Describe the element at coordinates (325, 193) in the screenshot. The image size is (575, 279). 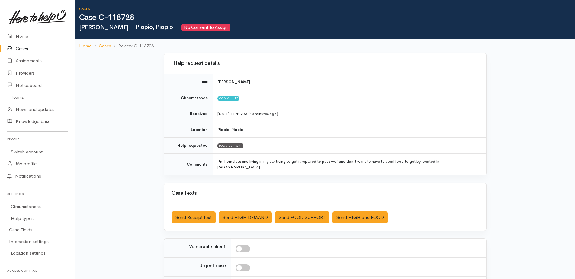
I see `h3: Case Texts` at that location.